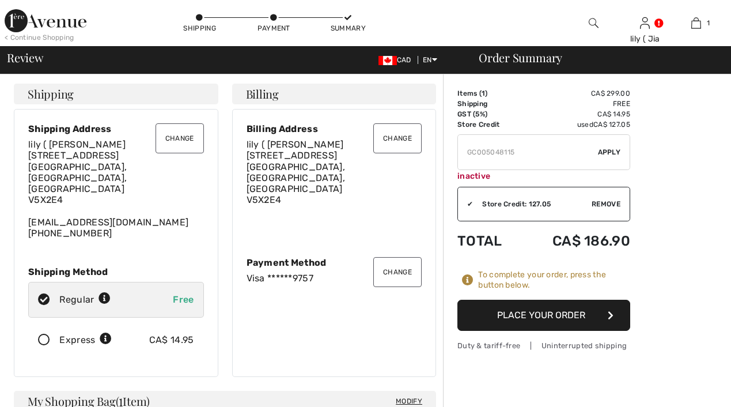 Image resolution: width=731 pixels, height=407 pixels. What do you see at coordinates (85, 340) in the screenshot?
I see `div: Express` at bounding box center [85, 340].